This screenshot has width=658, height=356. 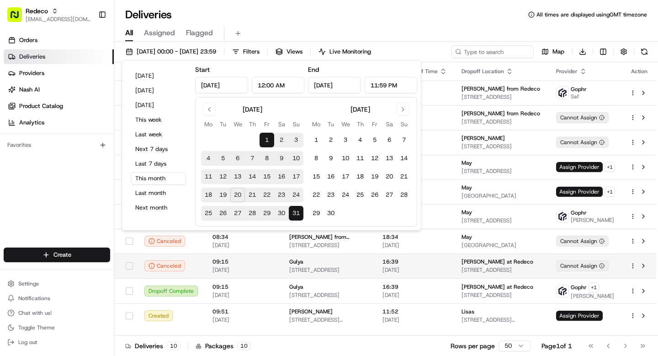 What do you see at coordinates (59, 57) in the screenshot?
I see `a: Deliveries` at bounding box center [59, 57].